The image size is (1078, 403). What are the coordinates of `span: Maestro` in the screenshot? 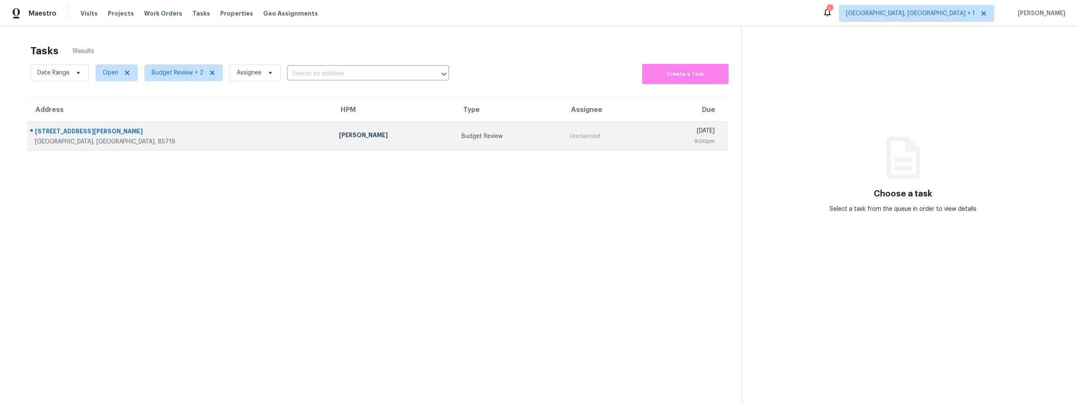 It's located at (43, 13).